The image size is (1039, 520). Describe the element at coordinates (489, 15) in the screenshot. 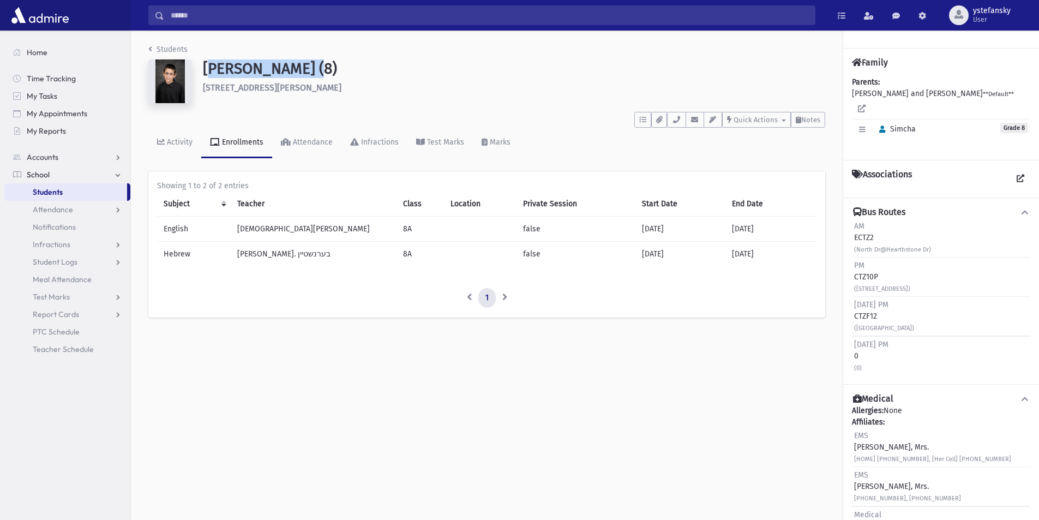

I see `input: Search` at that location.